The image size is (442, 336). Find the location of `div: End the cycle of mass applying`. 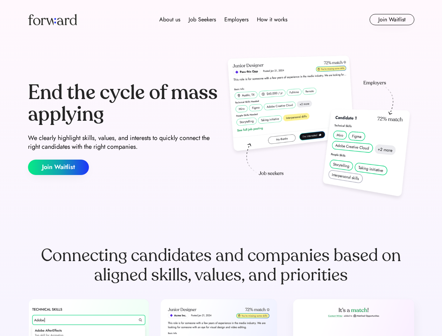

div: End the cycle of mass applying is located at coordinates (123, 103).